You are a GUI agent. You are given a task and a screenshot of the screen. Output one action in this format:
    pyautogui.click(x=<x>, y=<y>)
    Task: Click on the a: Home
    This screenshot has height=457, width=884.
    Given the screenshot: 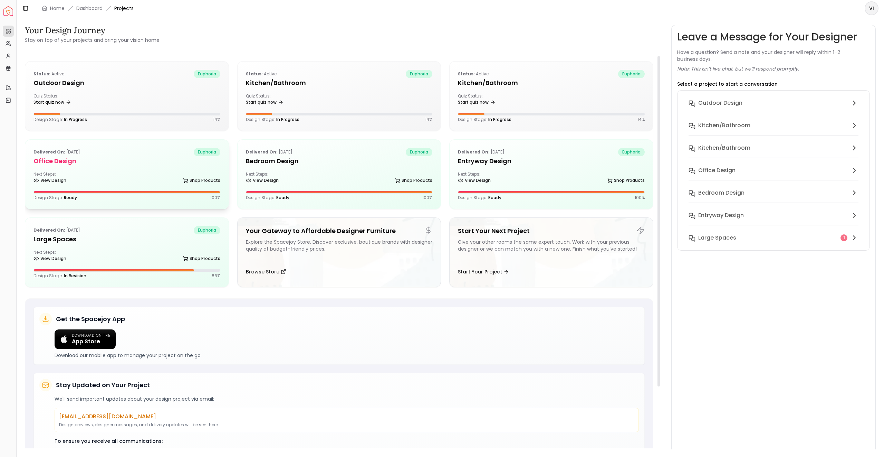 What is the action you would take?
    pyautogui.click(x=57, y=8)
    